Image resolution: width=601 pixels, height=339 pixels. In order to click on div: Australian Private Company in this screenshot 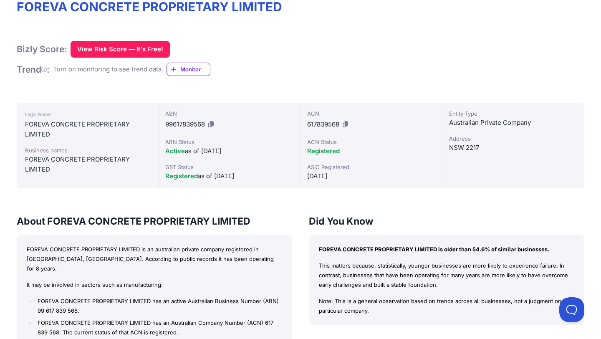, I will do `click(513, 123)`.